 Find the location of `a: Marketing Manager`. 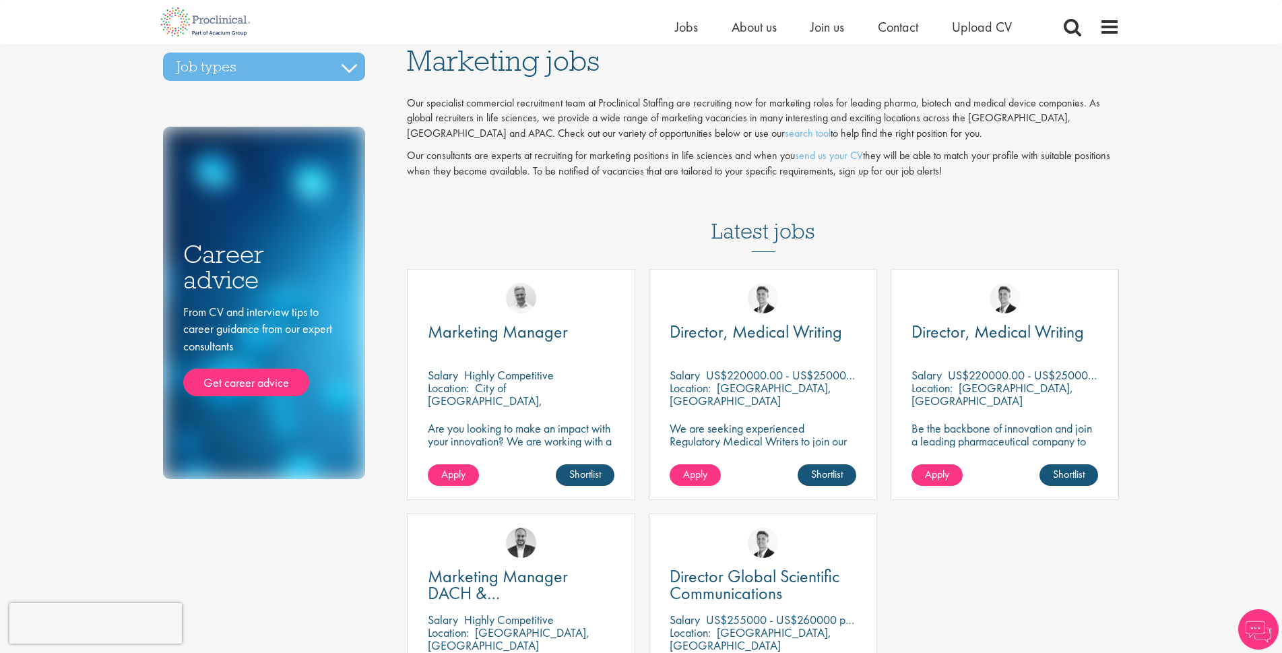

a: Marketing Manager is located at coordinates (521, 332).